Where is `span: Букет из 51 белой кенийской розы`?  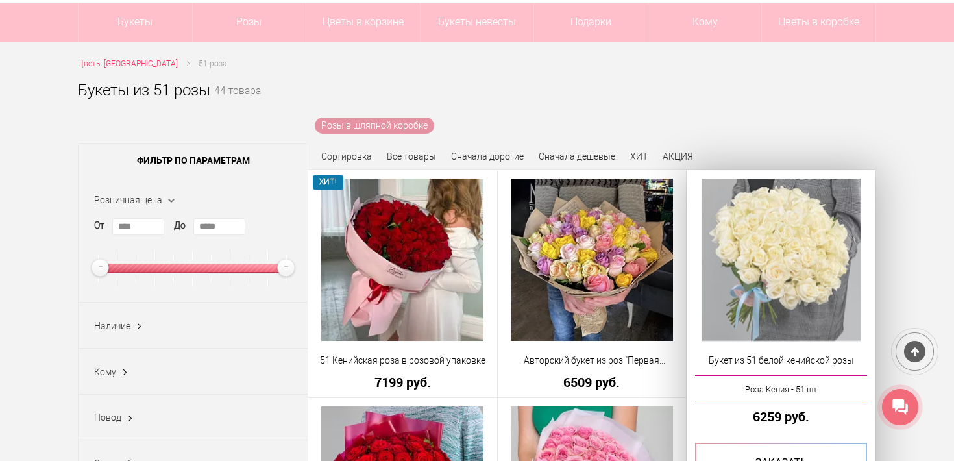 span: Букет из 51 белой кенийской розы is located at coordinates (780, 360).